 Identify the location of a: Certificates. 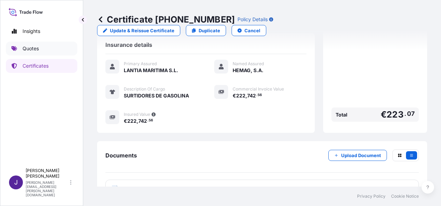
(42, 66).